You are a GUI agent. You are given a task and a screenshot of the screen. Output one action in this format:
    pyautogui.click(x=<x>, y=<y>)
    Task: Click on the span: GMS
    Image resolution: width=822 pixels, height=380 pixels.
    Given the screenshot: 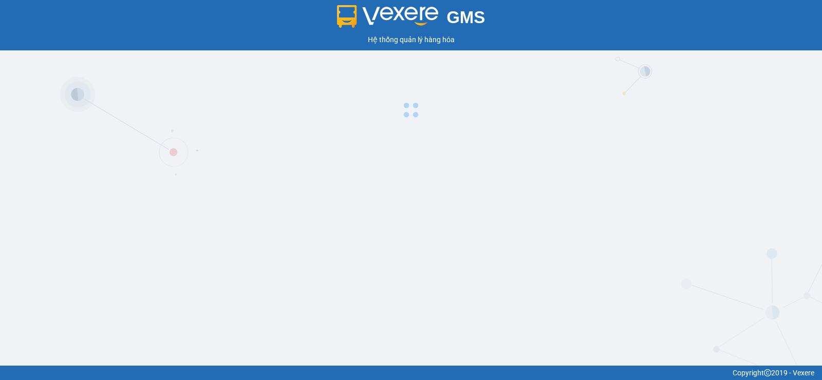 What is the action you would take?
    pyautogui.click(x=465, y=17)
    